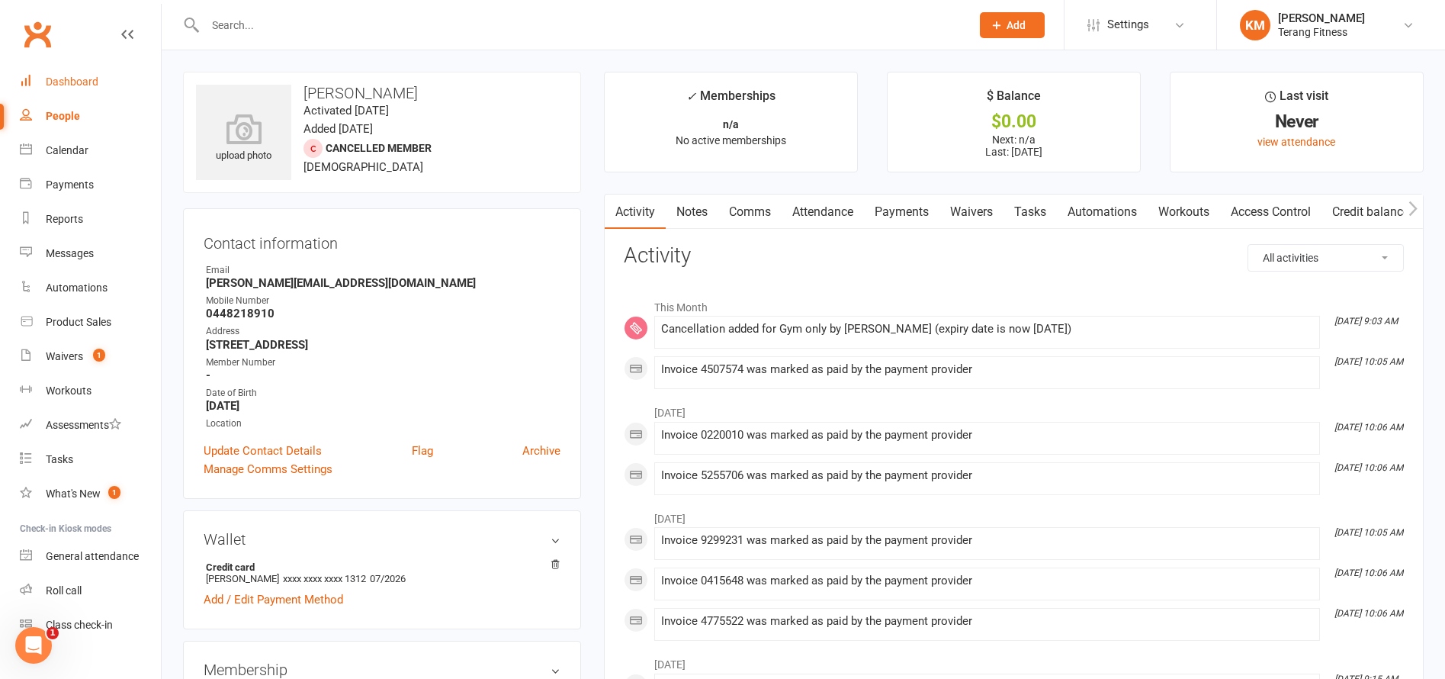 This screenshot has width=1445, height=679. I want to click on a: Add / Edit Payment Method, so click(273, 599).